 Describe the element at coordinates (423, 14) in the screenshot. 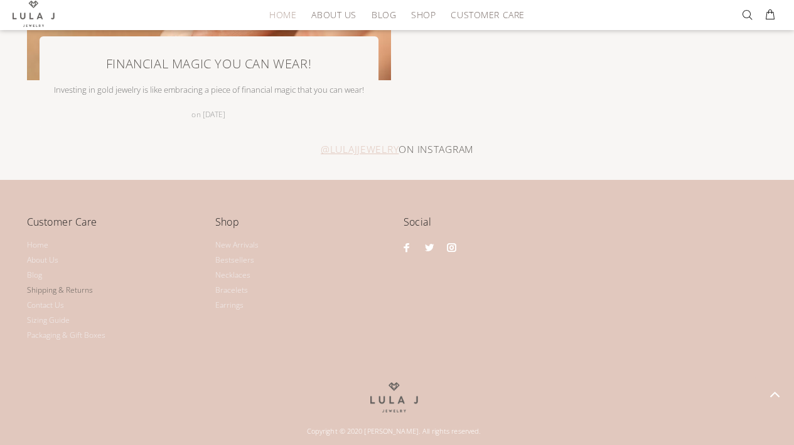

I see `a: SHOP` at that location.